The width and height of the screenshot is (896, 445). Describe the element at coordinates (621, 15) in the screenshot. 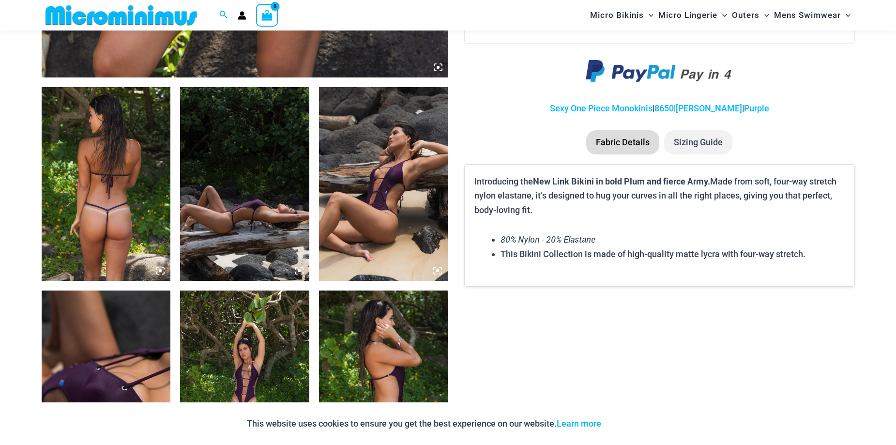

I see `a: Micro BikinisMenu ToggleMenu Toggle` at that location.